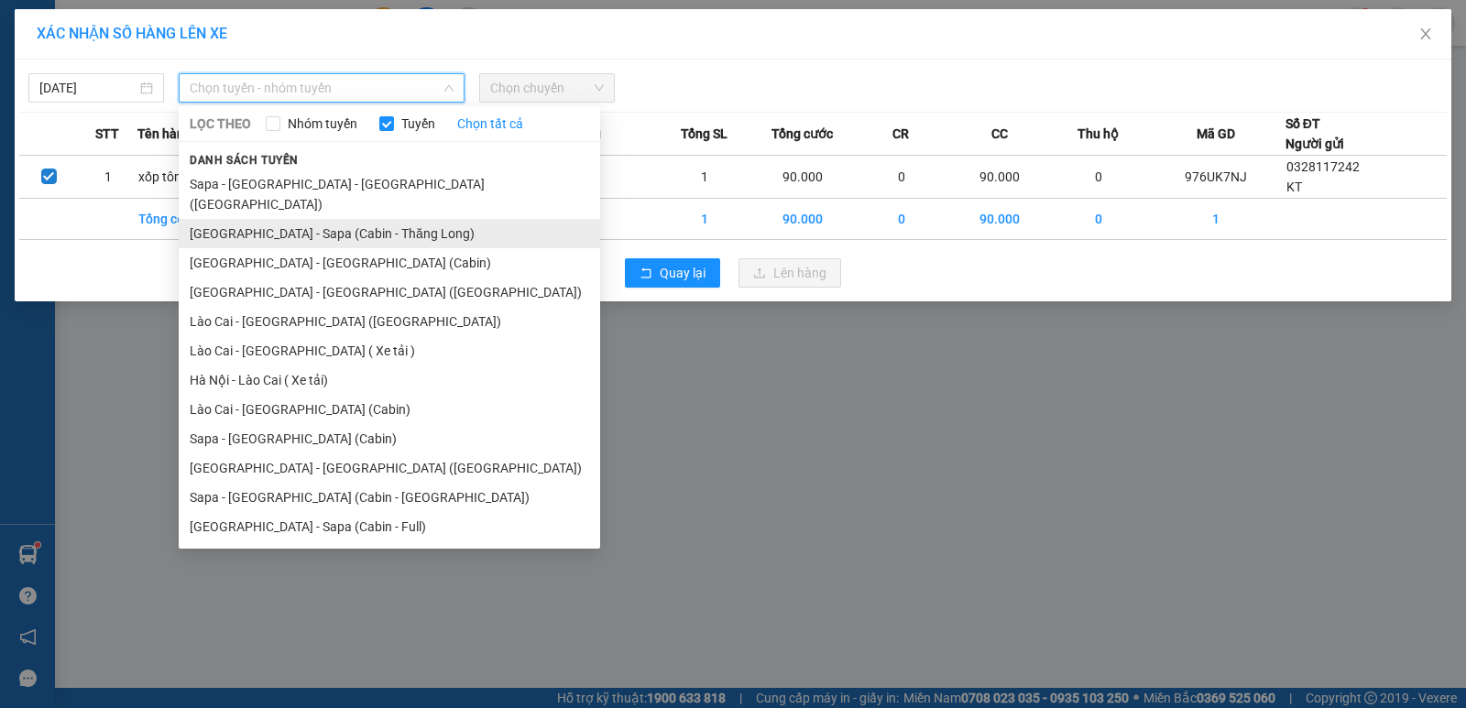 The width and height of the screenshot is (1466, 708). Describe the element at coordinates (79, 121) in the screenshot. I see `h2: 976UK7NJ` at that location.